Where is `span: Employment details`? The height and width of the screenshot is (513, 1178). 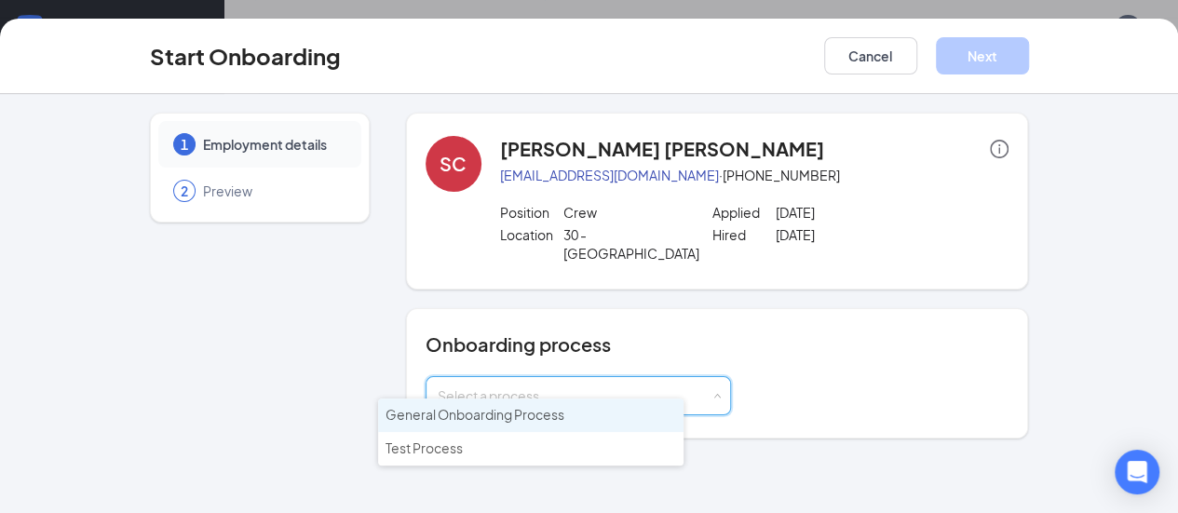
span: Employment details is located at coordinates (273, 144).